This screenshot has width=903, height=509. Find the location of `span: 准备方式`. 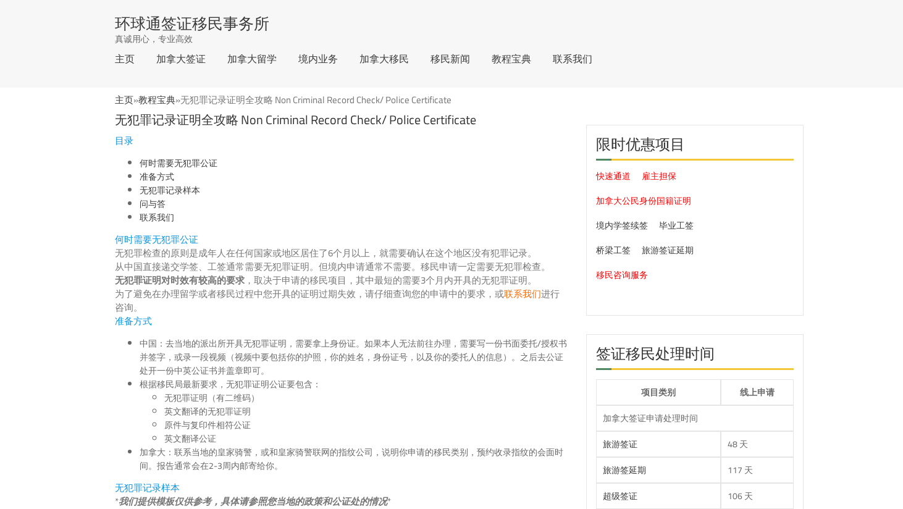

span: 准备方式 is located at coordinates (133, 321).